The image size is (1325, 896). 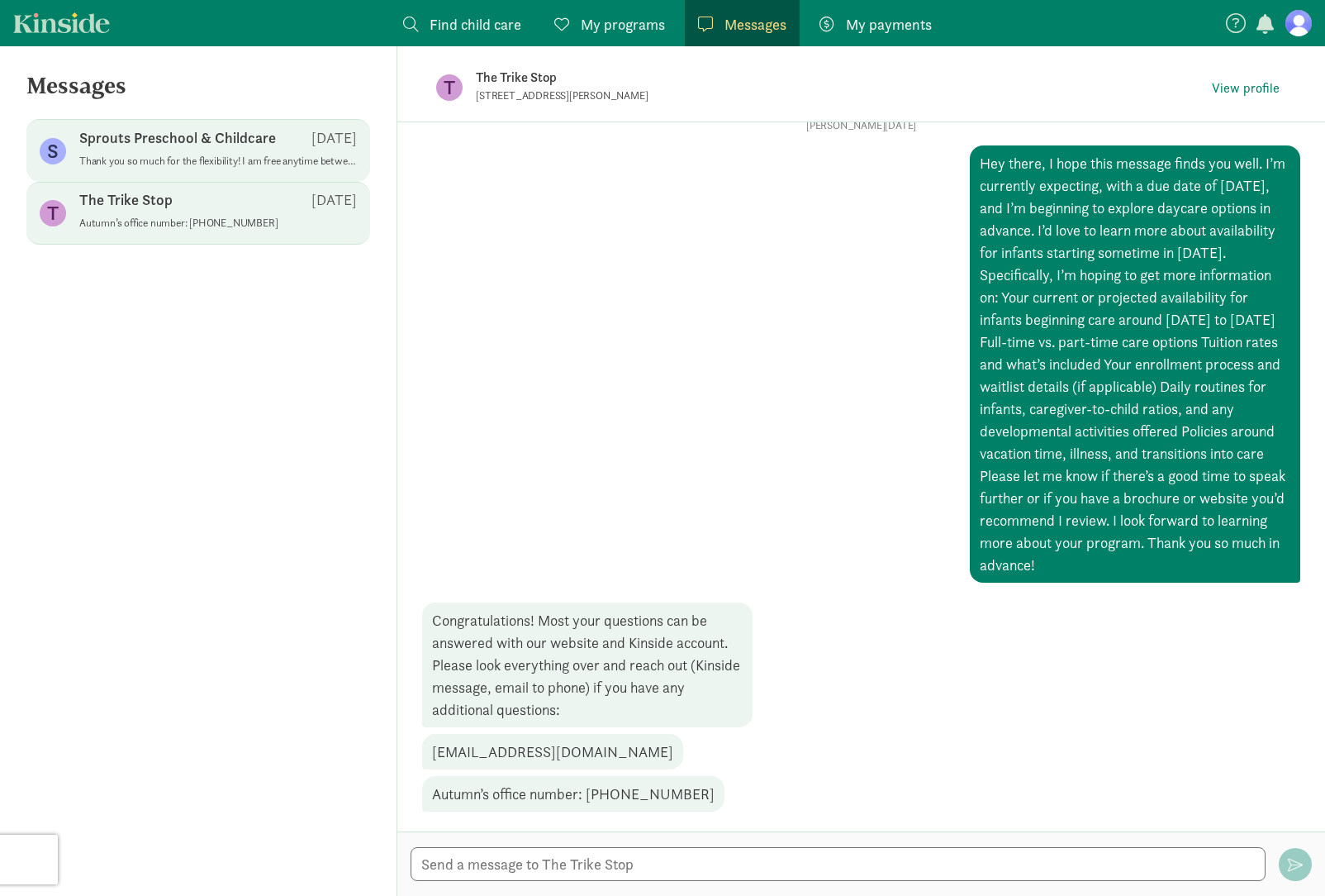 I want to click on p: Sprouts Preschool & Childcare, so click(x=177, y=138).